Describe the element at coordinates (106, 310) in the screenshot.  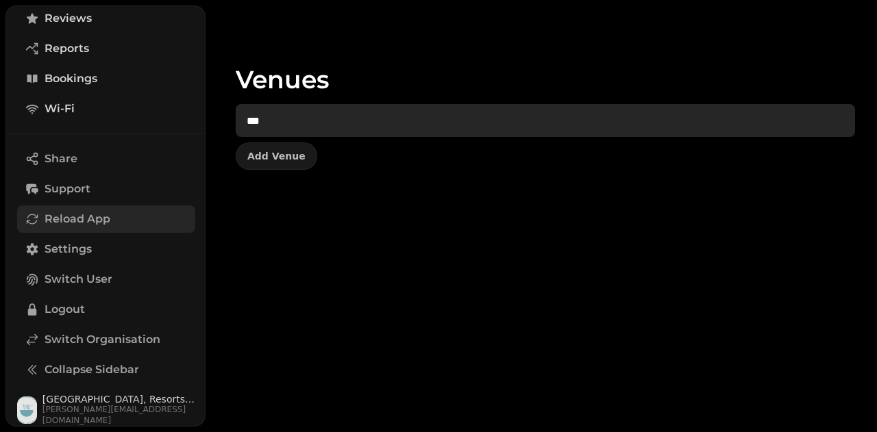
I see `button: Logout` at that location.